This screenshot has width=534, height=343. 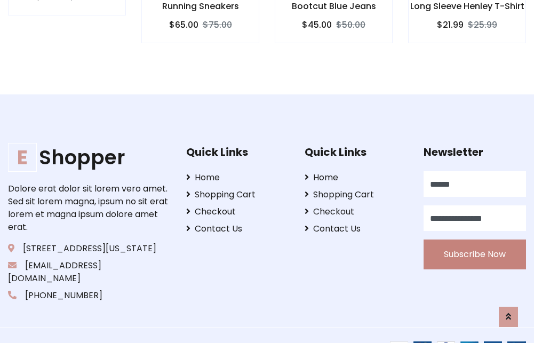 What do you see at coordinates (22, 157) in the screenshot?
I see `span: E` at bounding box center [22, 157].